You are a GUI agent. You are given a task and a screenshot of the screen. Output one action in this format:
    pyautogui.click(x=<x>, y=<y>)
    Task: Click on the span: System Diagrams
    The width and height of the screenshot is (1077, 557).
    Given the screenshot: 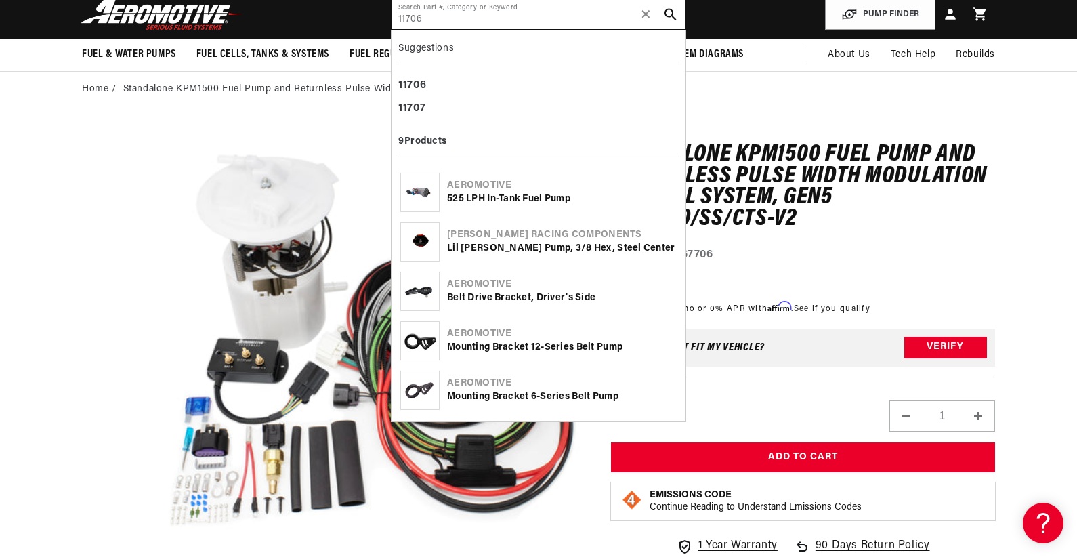 What is the action you would take?
    pyautogui.click(x=704, y=54)
    